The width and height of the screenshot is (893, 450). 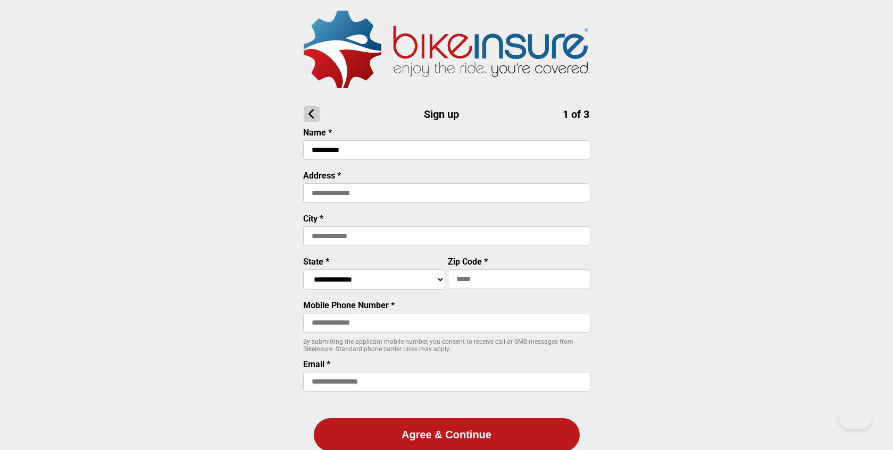 I want to click on label: City *, so click(x=313, y=219).